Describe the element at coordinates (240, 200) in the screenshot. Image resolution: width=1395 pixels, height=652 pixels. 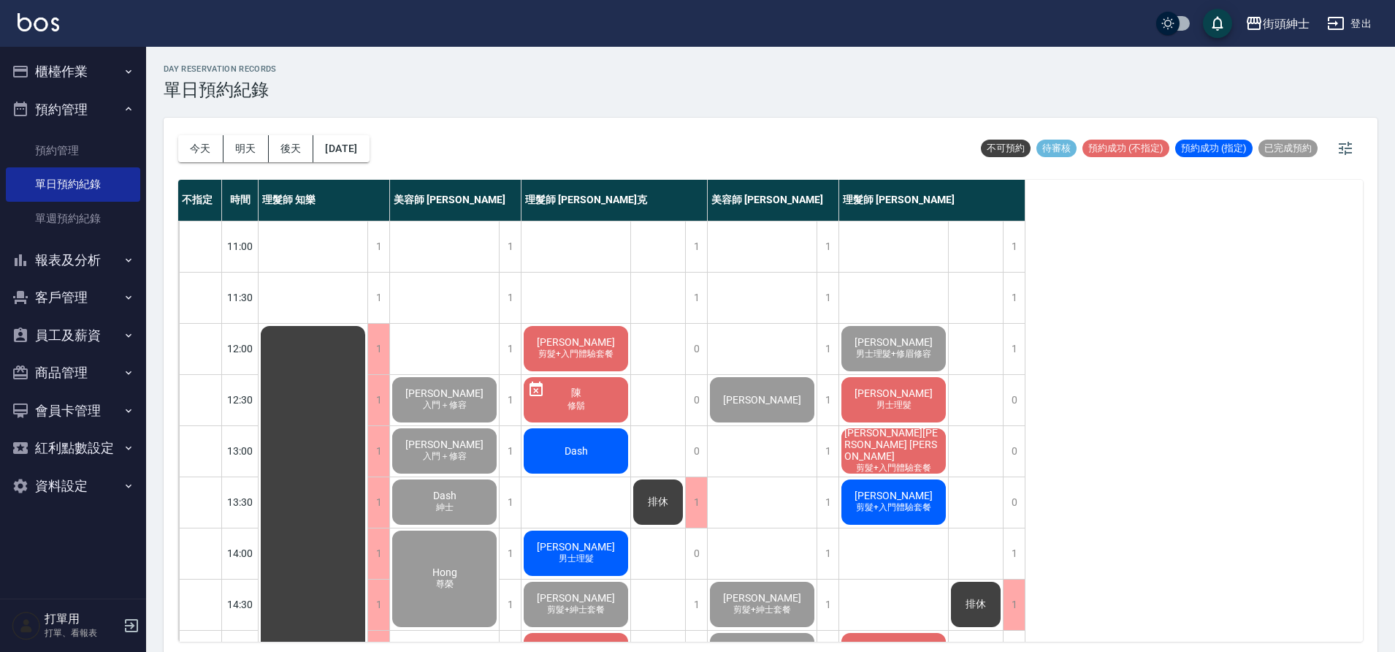
I see `div: 時間` at that location.